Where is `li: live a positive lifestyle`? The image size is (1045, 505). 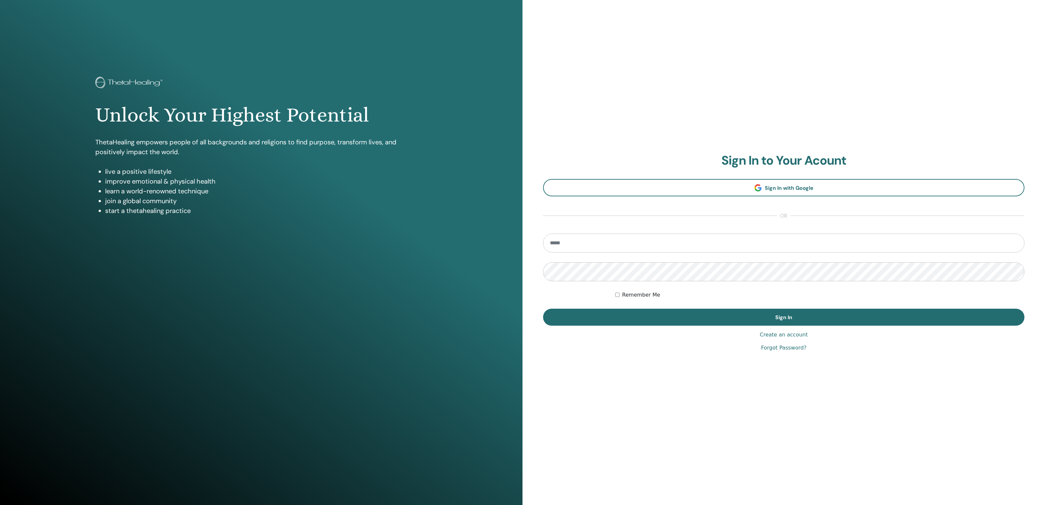 li: live a positive lifestyle is located at coordinates (266, 172).